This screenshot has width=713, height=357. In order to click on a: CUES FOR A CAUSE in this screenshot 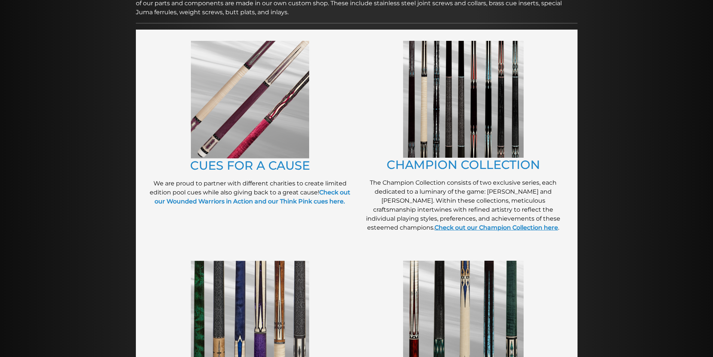, I will do `click(250, 165)`.